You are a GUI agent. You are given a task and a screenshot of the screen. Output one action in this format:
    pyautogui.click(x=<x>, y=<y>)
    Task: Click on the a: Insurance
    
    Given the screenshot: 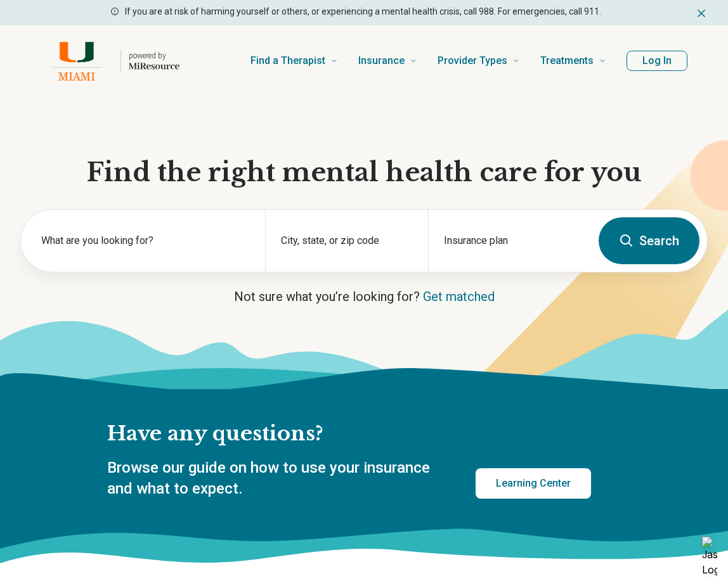 What is the action you would take?
    pyautogui.click(x=387, y=61)
    